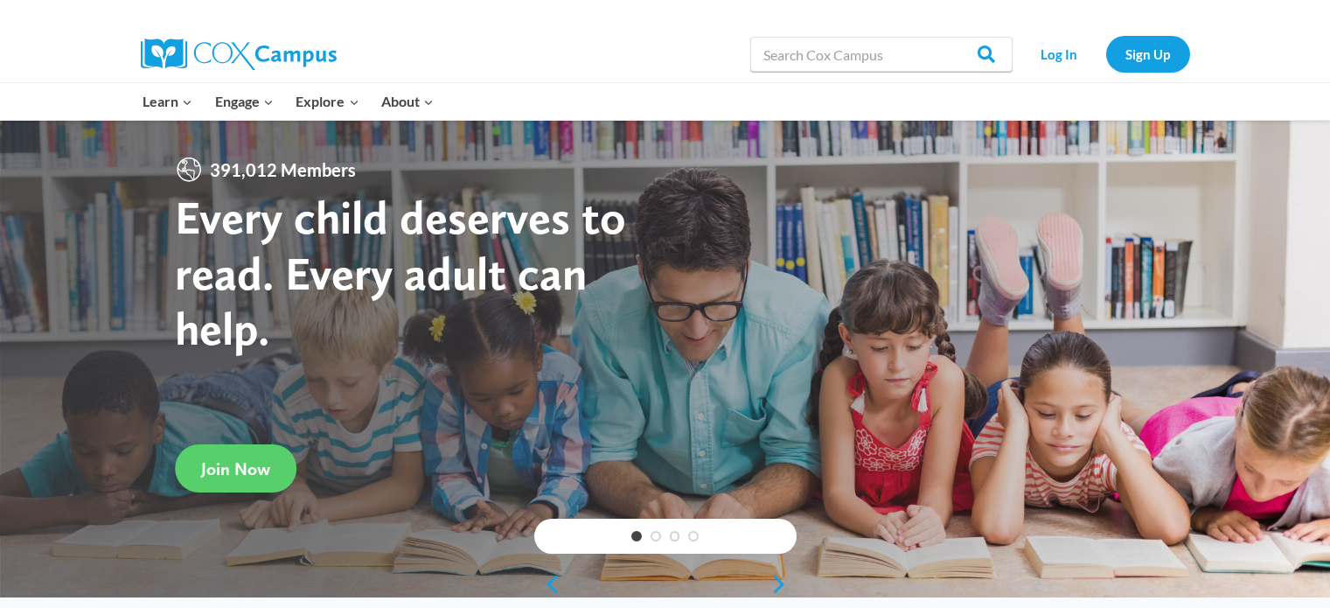 The image size is (1330, 608). I want to click on a: 3, so click(675, 536).